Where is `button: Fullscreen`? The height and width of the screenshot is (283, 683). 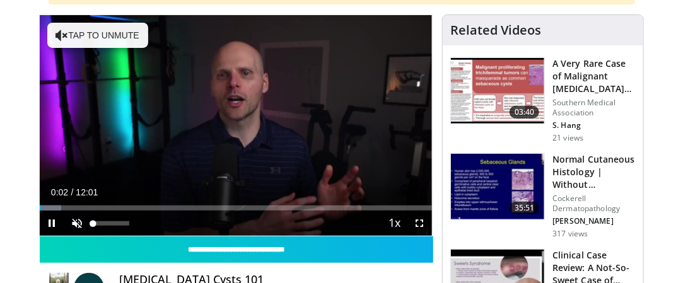
button: Fullscreen is located at coordinates (420, 223).